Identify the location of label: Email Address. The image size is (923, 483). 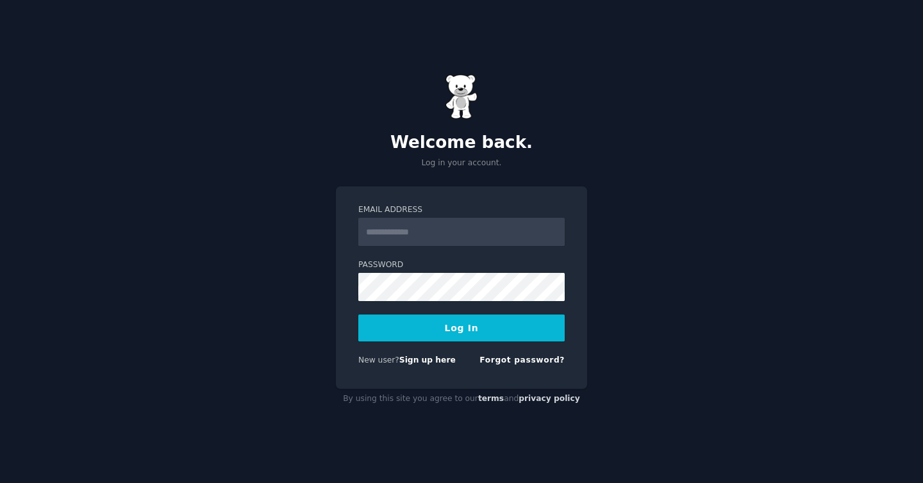
(461, 210).